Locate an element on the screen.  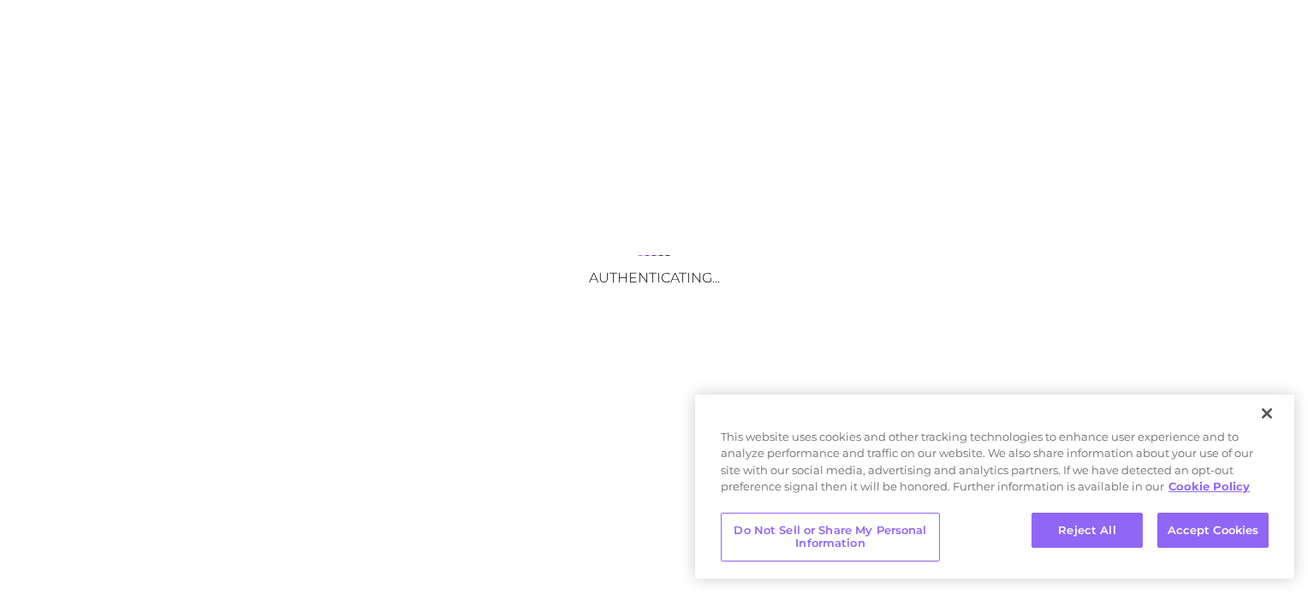
a: More information about your privacy, opens in a new tab is located at coordinates (1209, 486).